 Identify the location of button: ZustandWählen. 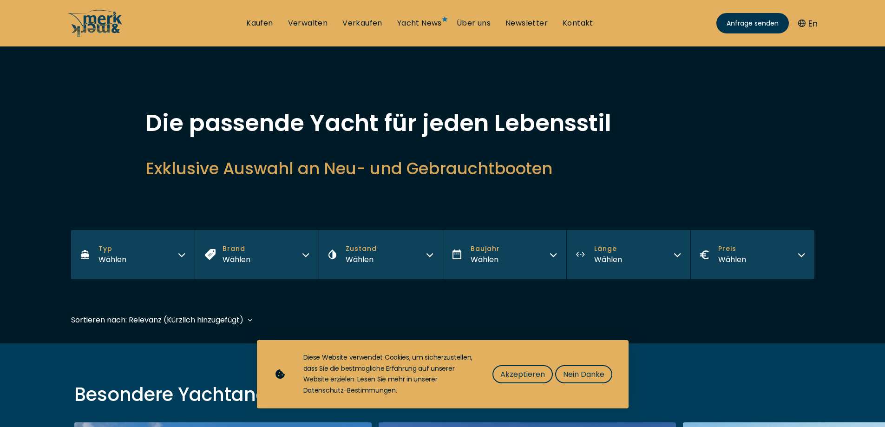
(381, 255).